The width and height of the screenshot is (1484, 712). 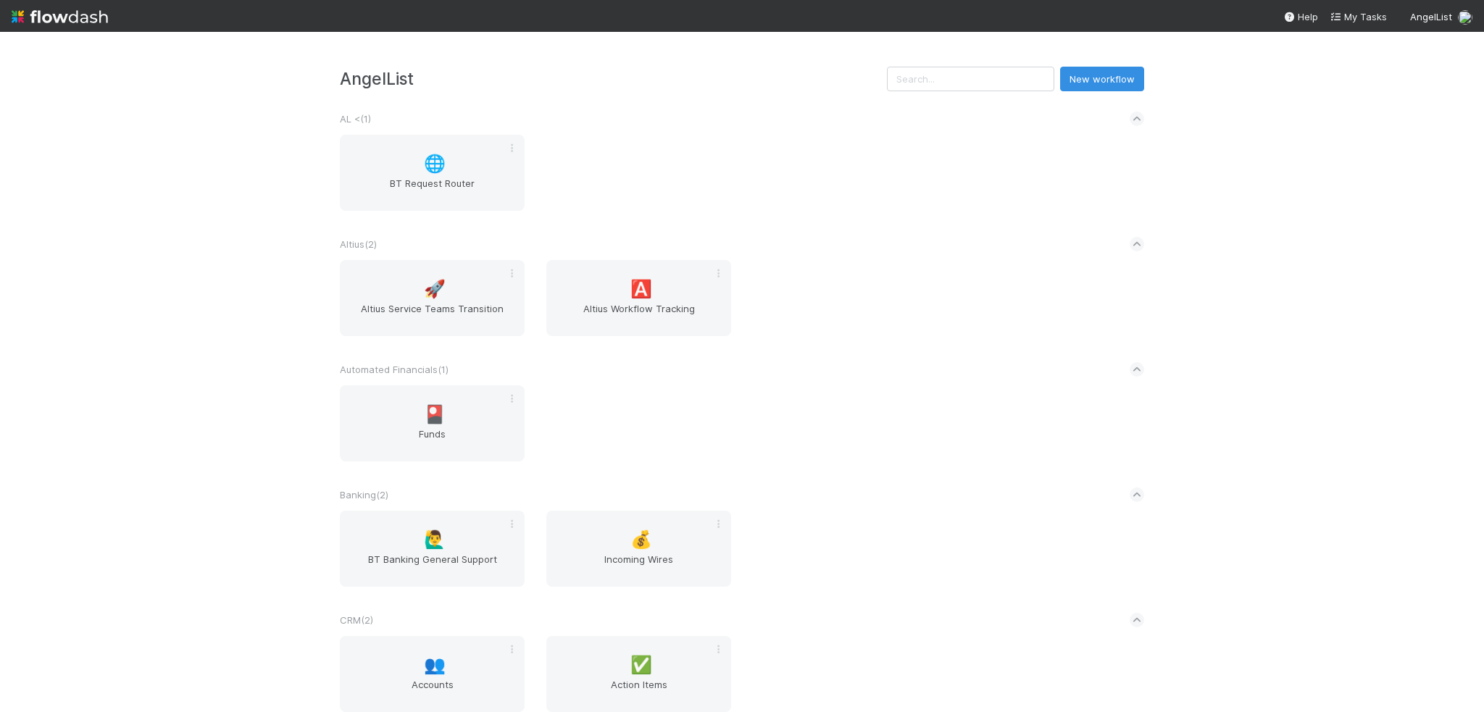 I want to click on span: Banking ( 2 ), so click(x=364, y=495).